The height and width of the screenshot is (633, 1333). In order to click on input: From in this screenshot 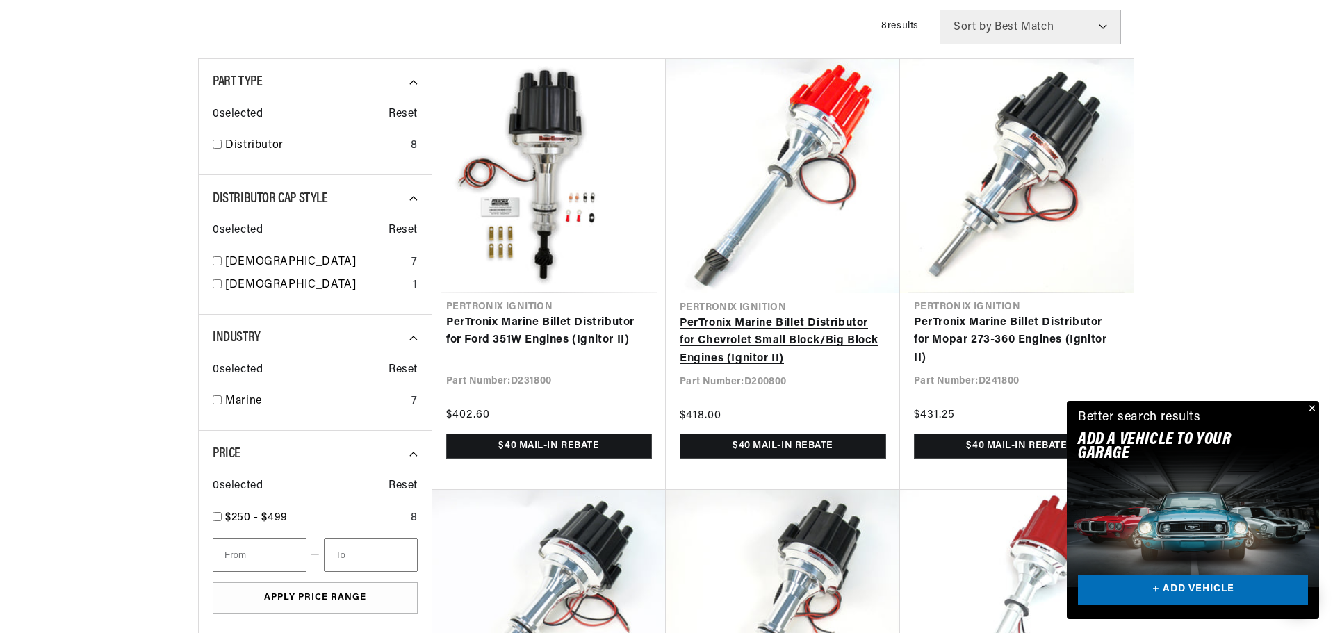, I will do `click(259, 555)`.